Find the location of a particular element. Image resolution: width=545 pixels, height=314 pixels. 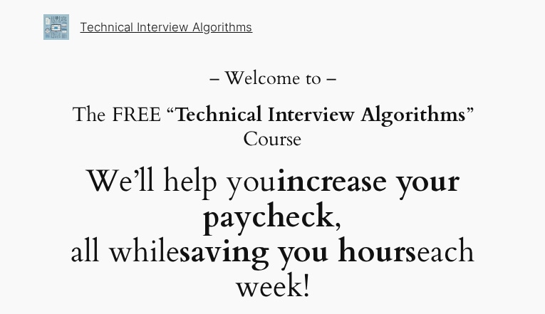

strong: saving you hours is located at coordinates (298, 252).